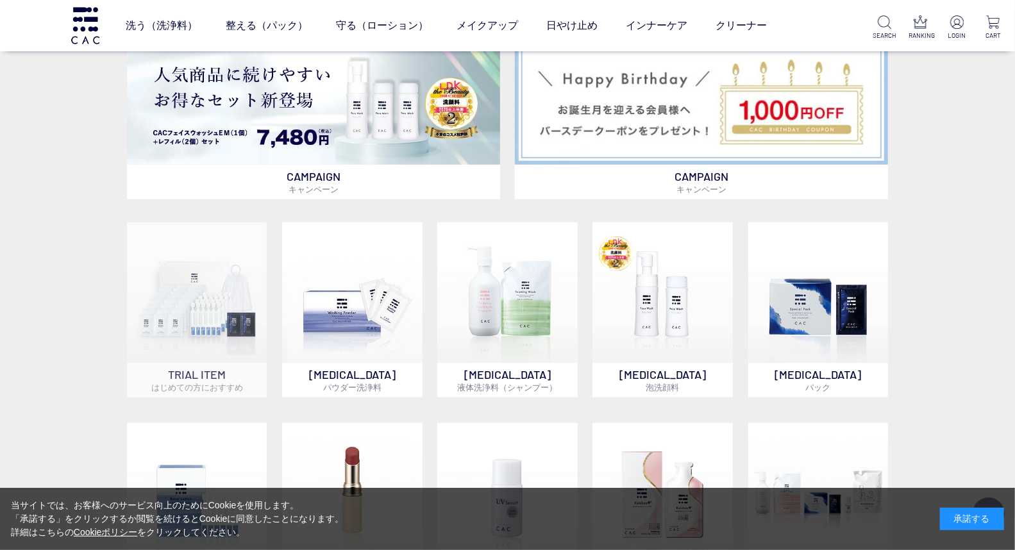 Image resolution: width=1015 pixels, height=550 pixels. Describe the element at coordinates (85, 25) in the screenshot. I see `img: logo` at that location.